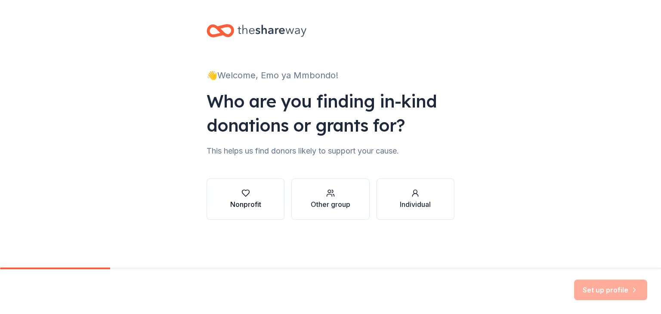 This screenshot has height=314, width=661. What do you see at coordinates (330, 199) in the screenshot?
I see `button: Other group` at bounding box center [330, 199].